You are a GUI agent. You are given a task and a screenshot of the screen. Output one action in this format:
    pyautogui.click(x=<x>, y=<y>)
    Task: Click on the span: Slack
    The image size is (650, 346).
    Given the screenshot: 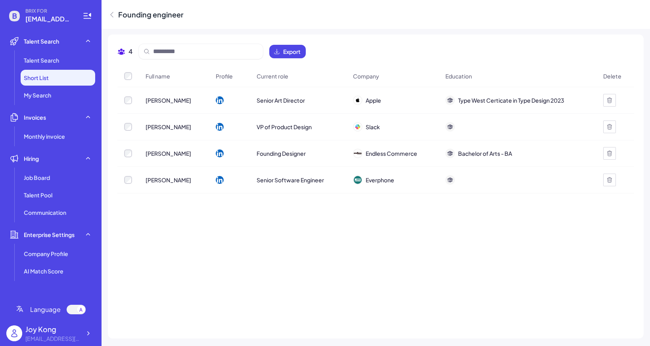 What is the action you would take?
    pyautogui.click(x=373, y=127)
    